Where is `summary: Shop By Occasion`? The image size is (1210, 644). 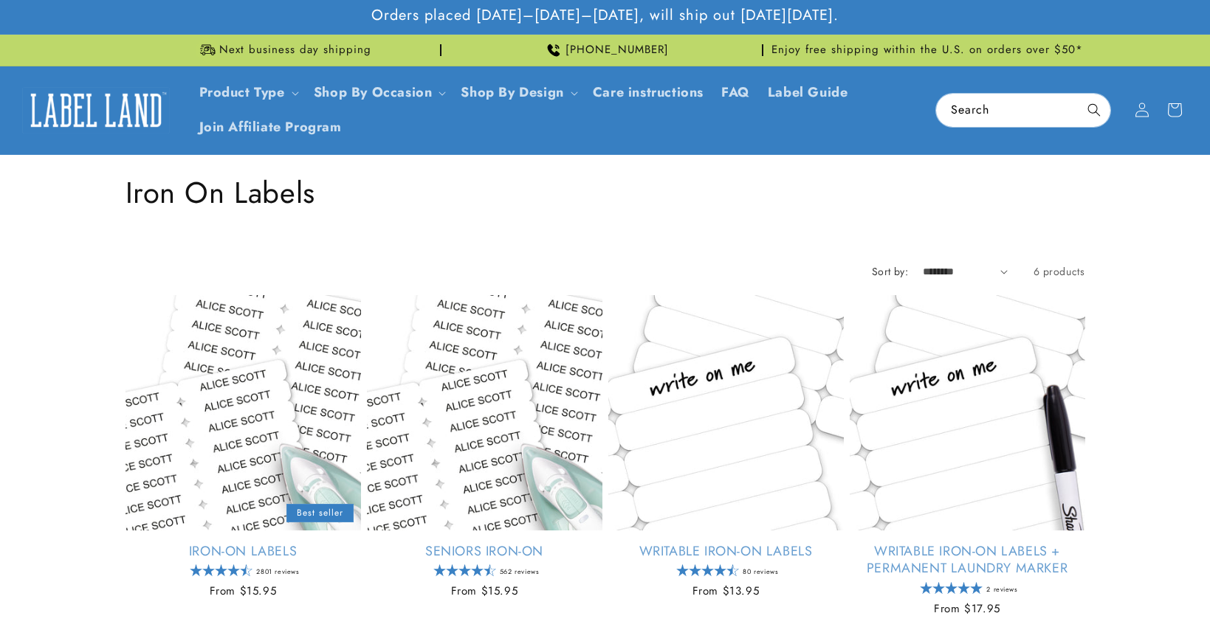 summary: Shop By Occasion is located at coordinates (379, 92).